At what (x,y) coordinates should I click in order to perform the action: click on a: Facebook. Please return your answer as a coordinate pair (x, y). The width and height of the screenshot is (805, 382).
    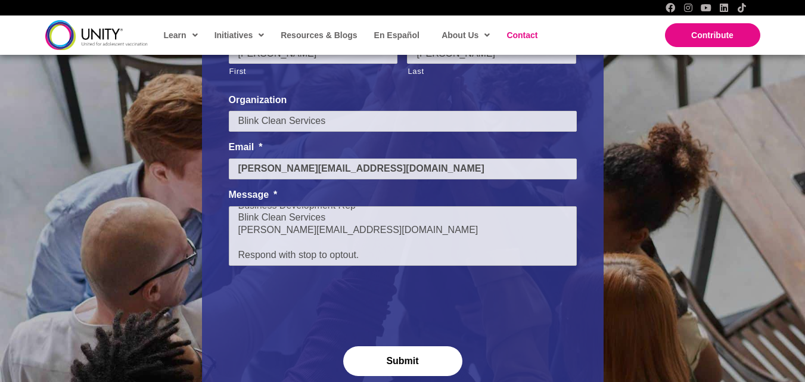
    Looking at the image, I should click on (670, 8).